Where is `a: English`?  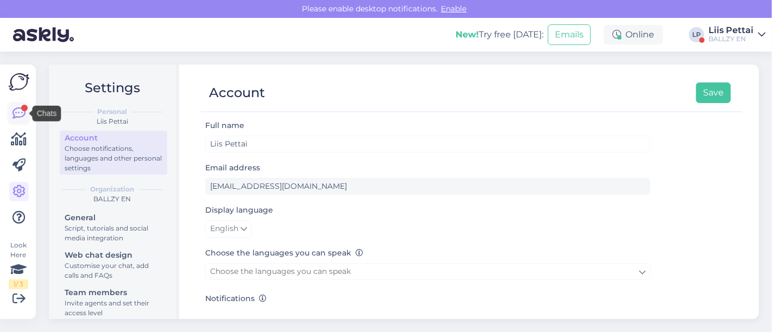
a: English is located at coordinates (228, 229).